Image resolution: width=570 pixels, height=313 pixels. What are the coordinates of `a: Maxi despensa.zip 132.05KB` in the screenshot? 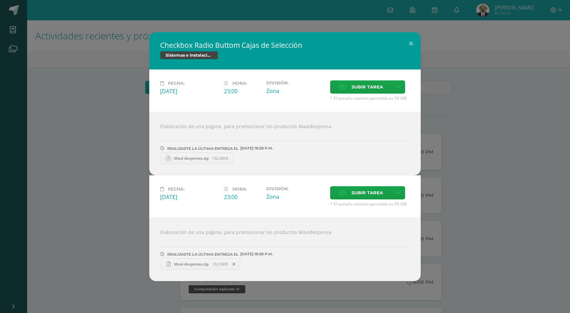 It's located at (200, 264).